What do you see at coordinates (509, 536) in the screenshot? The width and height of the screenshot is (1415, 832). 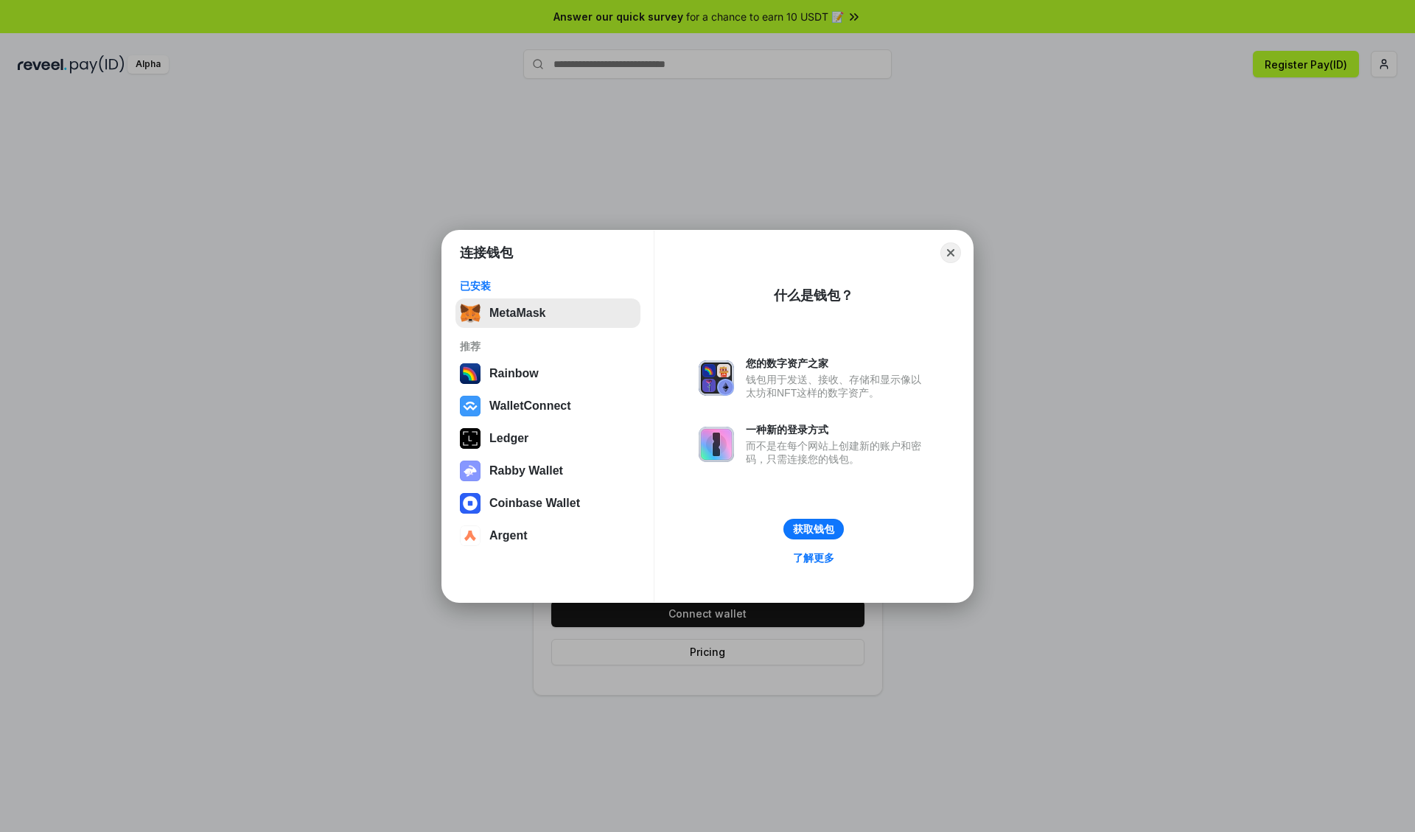 I see `div: Argent` at bounding box center [509, 536].